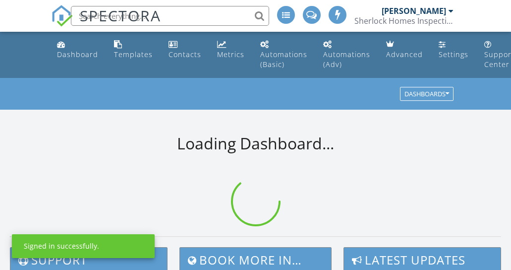 This screenshot has height=270, width=511. What do you see at coordinates (170, 16) in the screenshot?
I see `input: Search everything...` at bounding box center [170, 16].